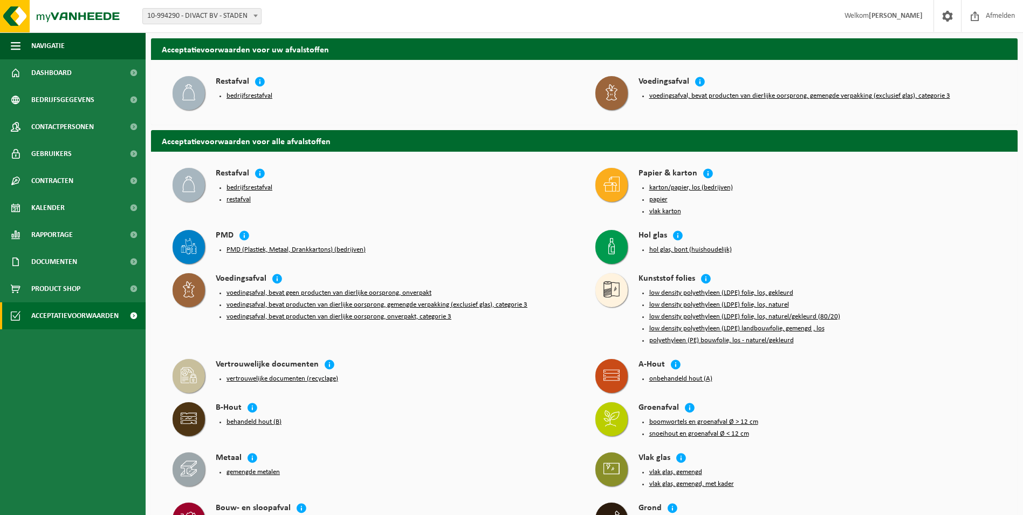 Image resolution: width=1023 pixels, height=515 pixels. I want to click on button: snoeihout en groenafval Ø < 12 cm, so click(699, 434).